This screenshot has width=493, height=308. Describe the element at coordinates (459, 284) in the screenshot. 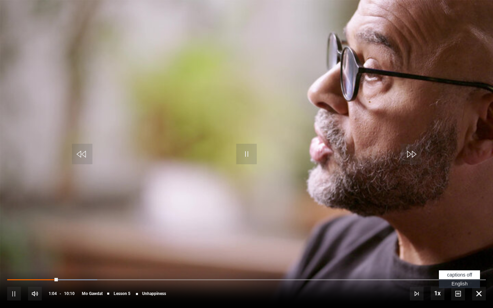

I see `span: English` at that location.